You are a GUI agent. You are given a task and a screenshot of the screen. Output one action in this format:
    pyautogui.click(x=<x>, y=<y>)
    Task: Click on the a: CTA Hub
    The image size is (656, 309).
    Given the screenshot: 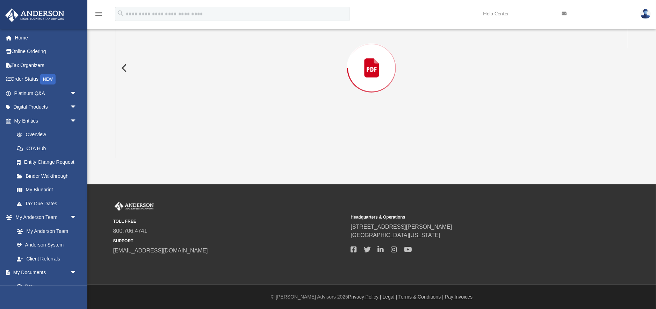 What is the action you would take?
    pyautogui.click(x=49, y=148)
    